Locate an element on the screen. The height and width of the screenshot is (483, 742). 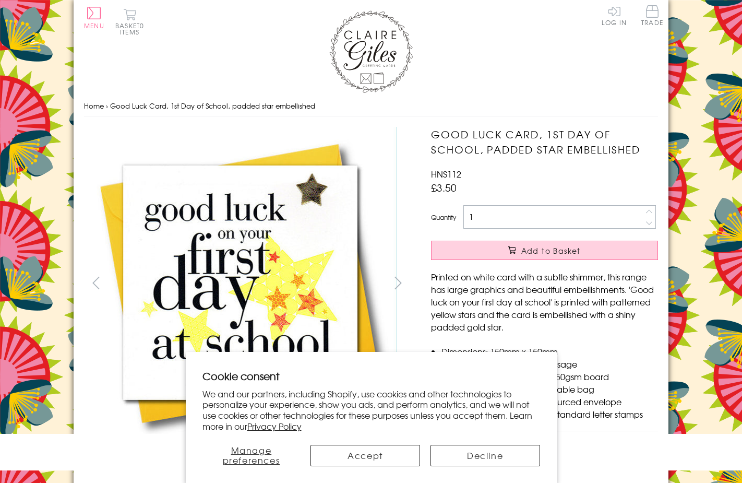
li: Dimensions: 150mm x 150mm is located at coordinates (550, 351).